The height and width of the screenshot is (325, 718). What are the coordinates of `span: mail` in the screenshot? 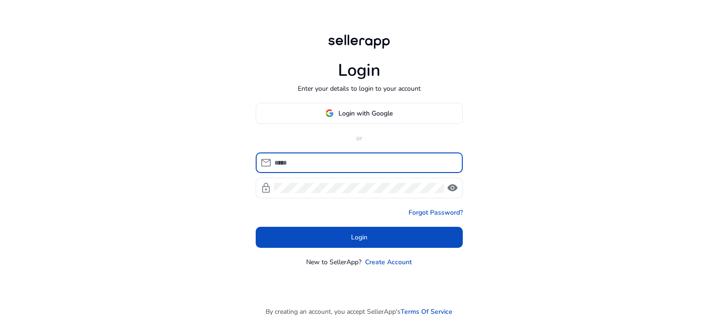 It's located at (266, 163).